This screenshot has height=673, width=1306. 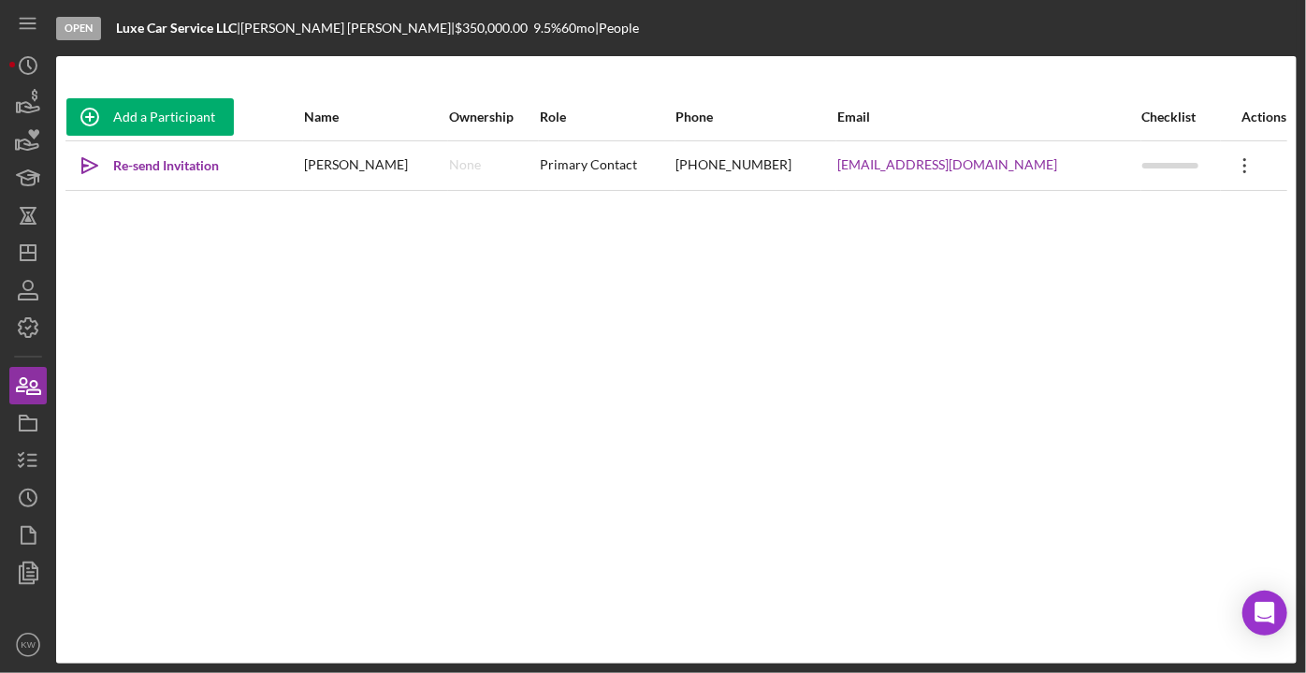 What do you see at coordinates (617, 28) in the screenshot?
I see `div: | People` at bounding box center [617, 28].